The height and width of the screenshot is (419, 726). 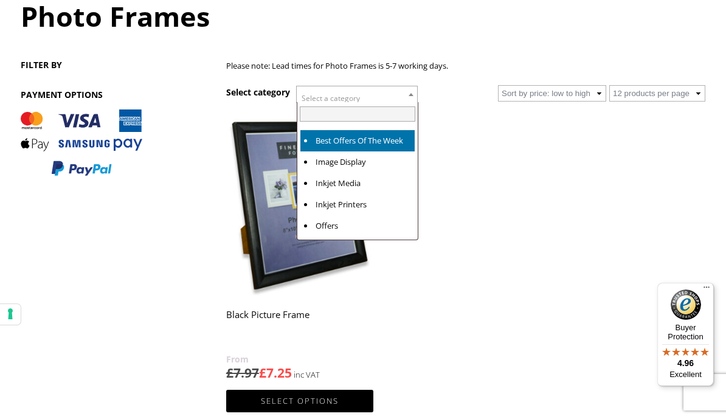 What do you see at coordinates (686, 305) in the screenshot?
I see `img: Trusted Shops Trustmark` at bounding box center [686, 305].